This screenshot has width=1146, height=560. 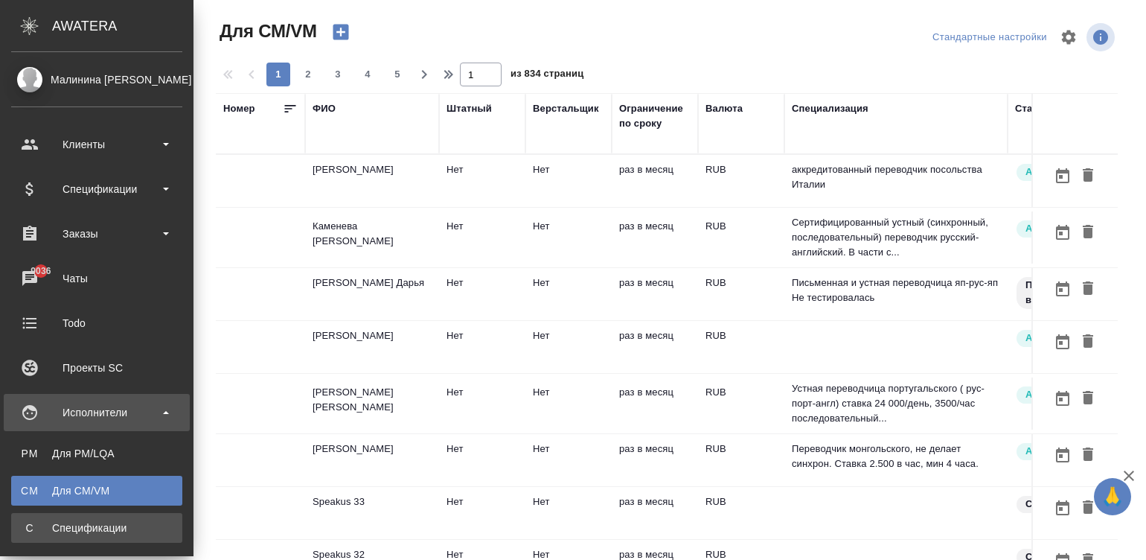 I want to click on div: Для PM/LQA, so click(x=97, y=453).